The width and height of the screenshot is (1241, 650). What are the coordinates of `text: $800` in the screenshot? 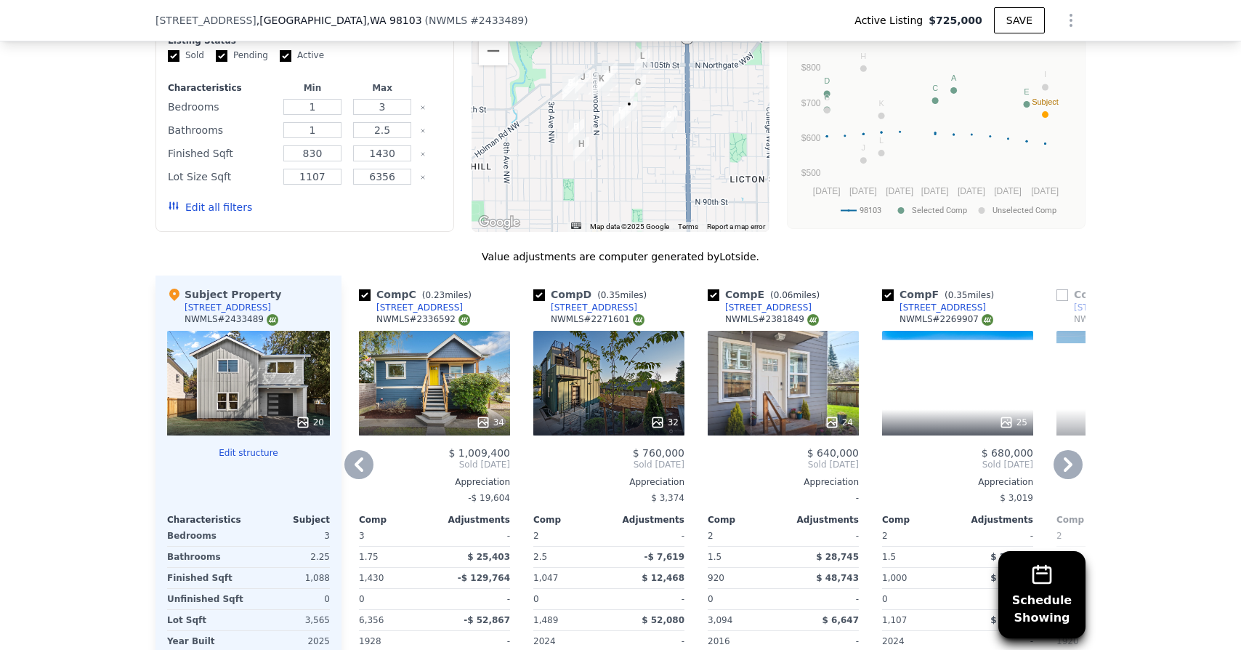 It's located at (811, 68).